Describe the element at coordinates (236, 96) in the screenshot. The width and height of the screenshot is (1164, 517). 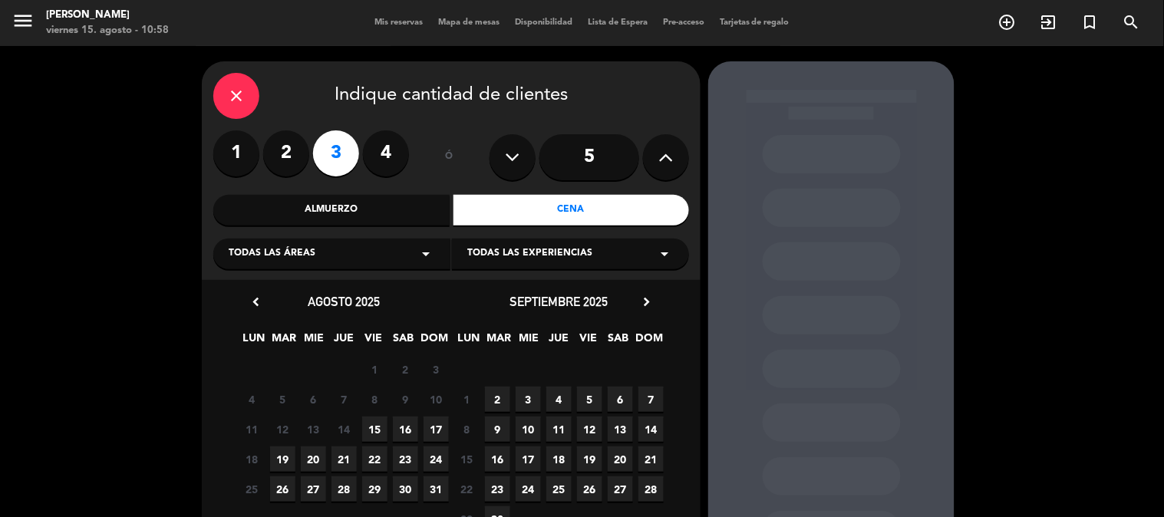
I see `i: close` at that location.